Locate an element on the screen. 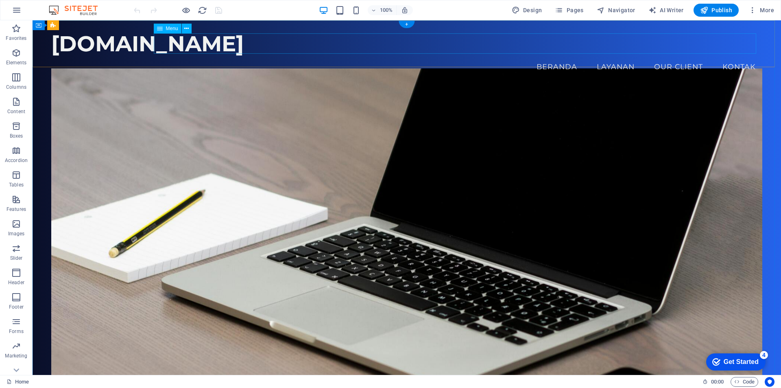  button: Click here to leave preview mode and continue editing is located at coordinates (186, 10).